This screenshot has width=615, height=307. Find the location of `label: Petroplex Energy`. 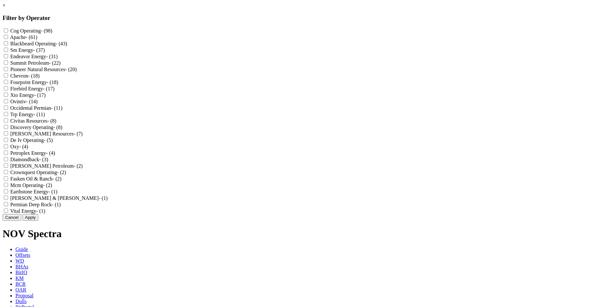

label: Petroplex Energy is located at coordinates (32, 153).